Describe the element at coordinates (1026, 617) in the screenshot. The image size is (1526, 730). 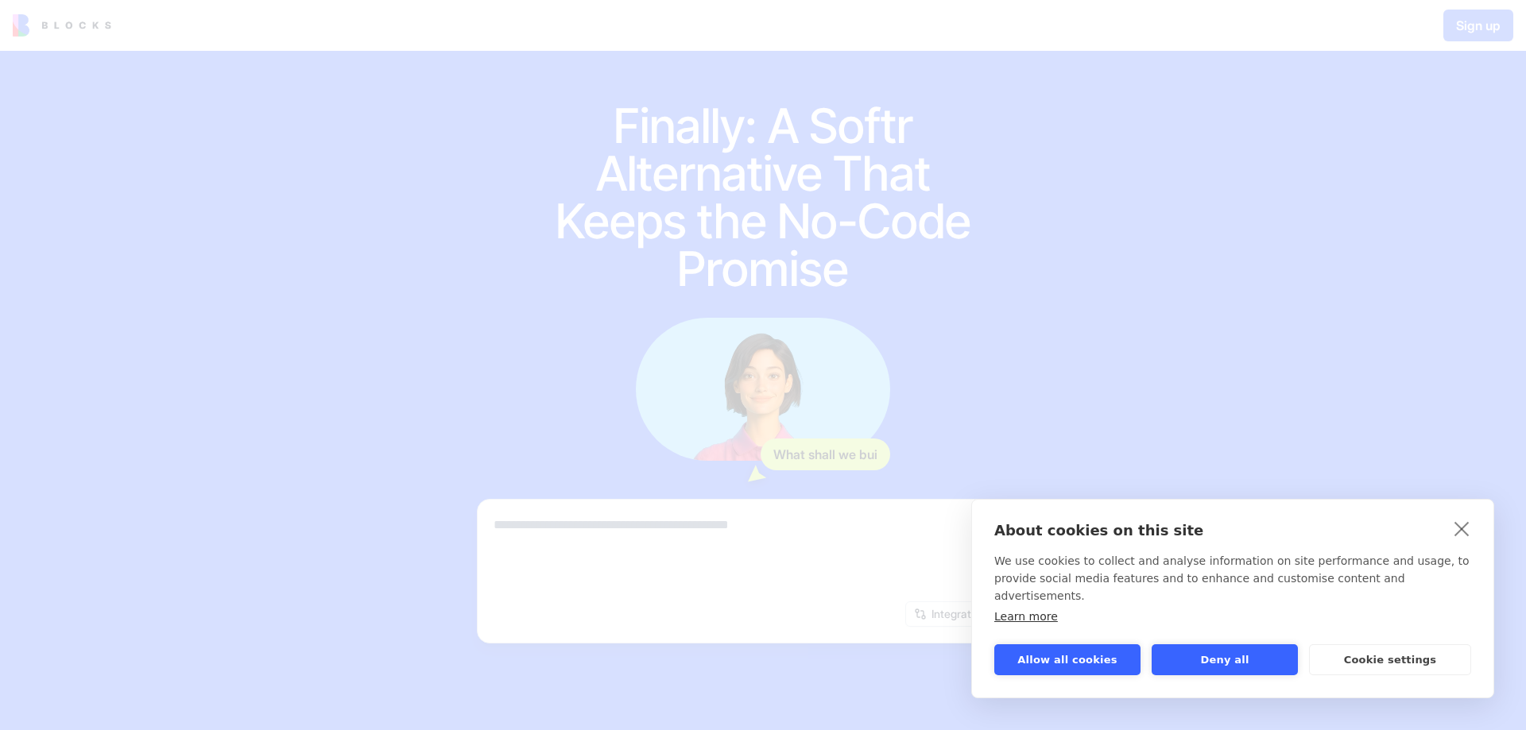
I see `a: Learn more` at that location.